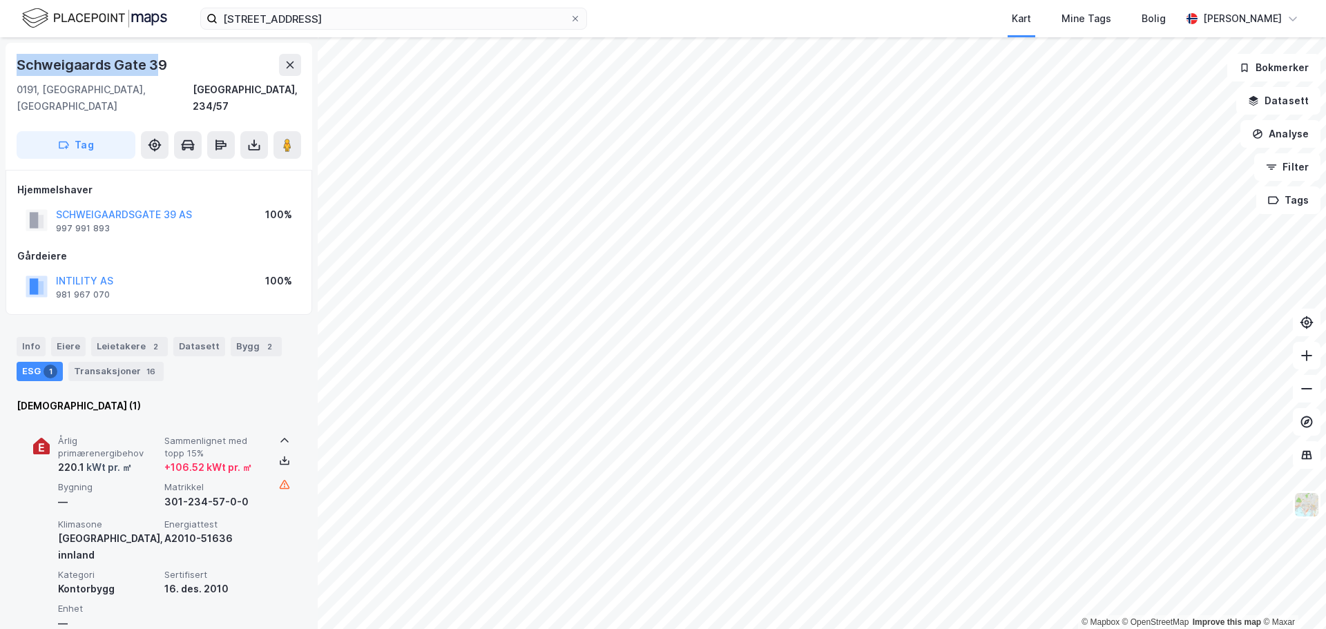 Image resolution: width=1326 pixels, height=629 pixels. What do you see at coordinates (1086, 19) in the screenshot?
I see `div: Mine Tags` at bounding box center [1086, 19].